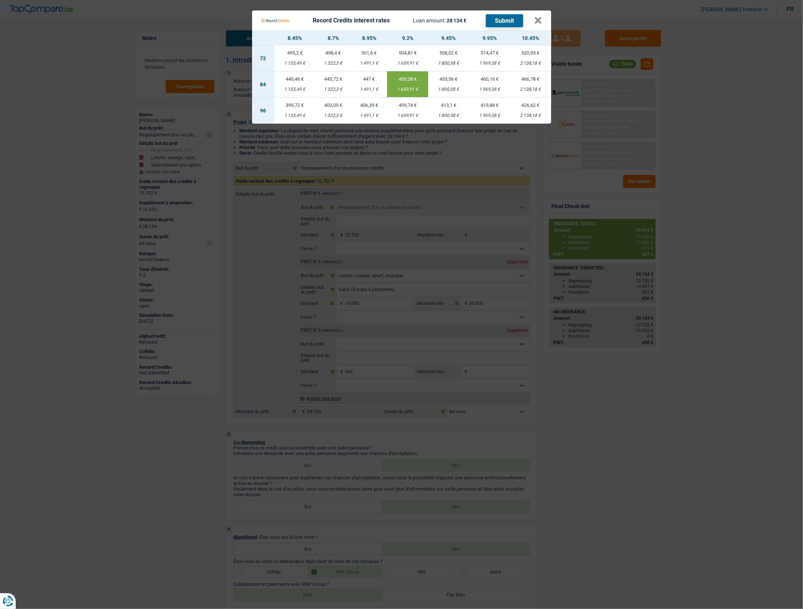 Image resolution: width=803 pixels, height=609 pixels. I want to click on img: Record Credits, so click(275, 21).